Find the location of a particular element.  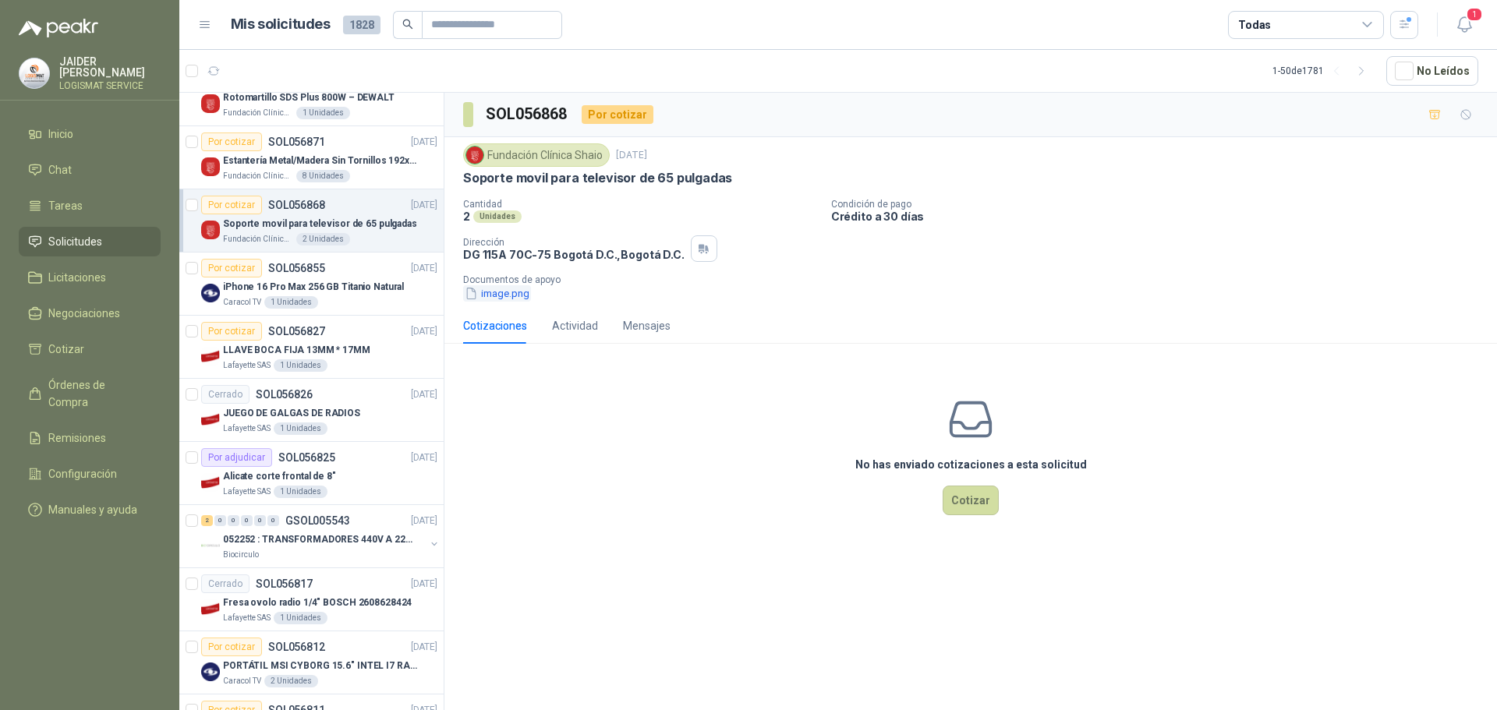

span: Manuales y ayuda is located at coordinates (93, 510).